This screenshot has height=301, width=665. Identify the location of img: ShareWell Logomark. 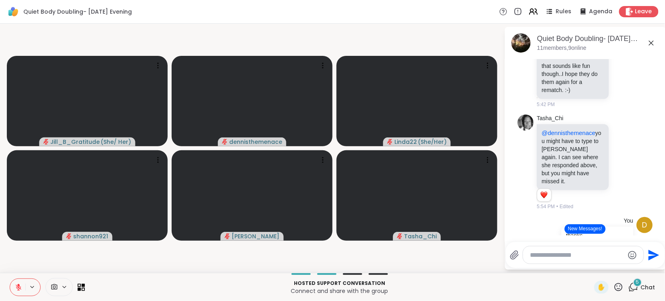
(13, 12).